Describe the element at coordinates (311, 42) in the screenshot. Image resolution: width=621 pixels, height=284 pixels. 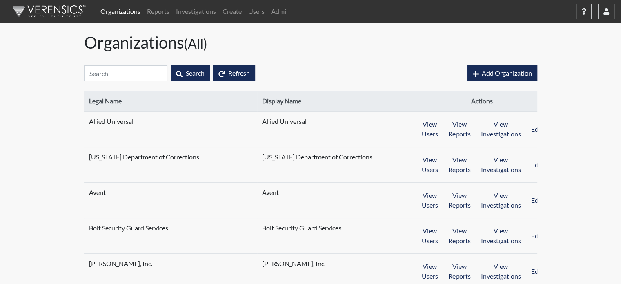
I see `h1: Organizations` at that location.